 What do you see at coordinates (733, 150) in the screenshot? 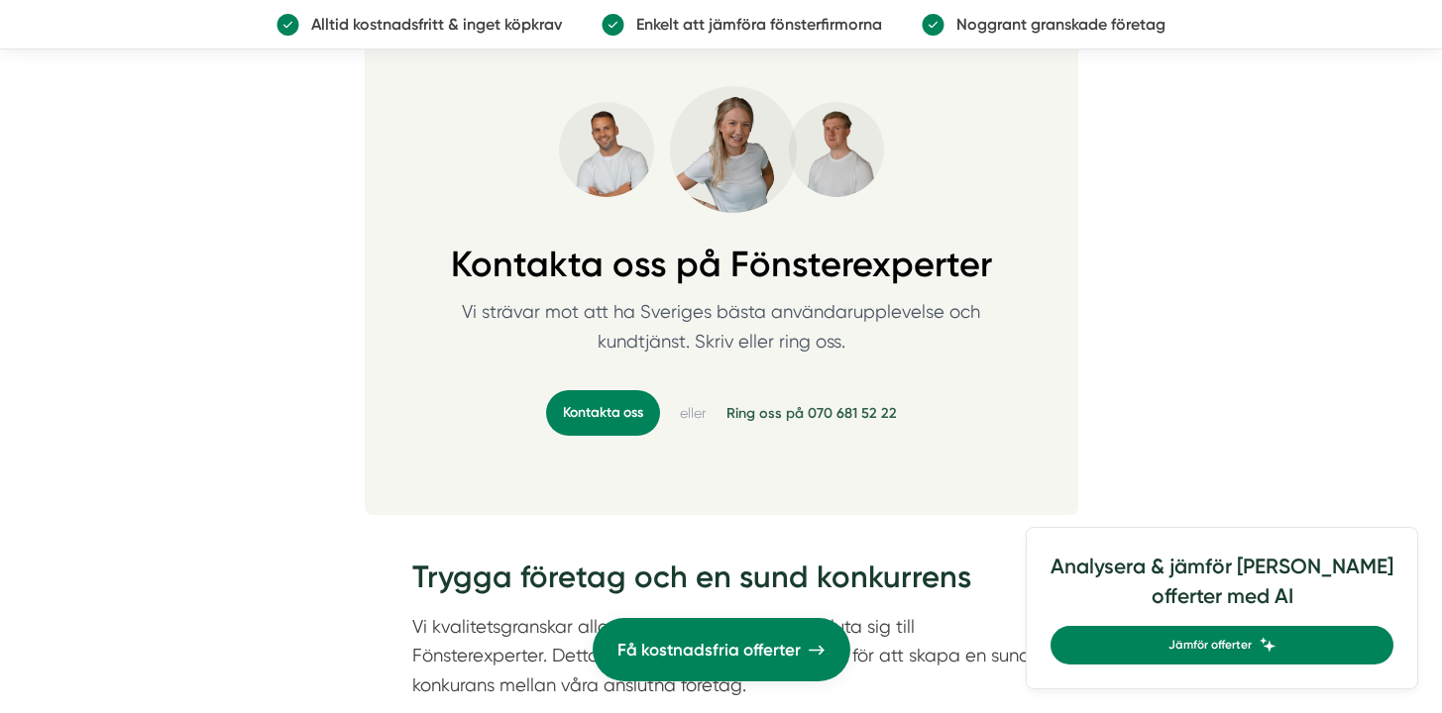
I see `img: Jenny från Fönsterexperter` at bounding box center [733, 150].